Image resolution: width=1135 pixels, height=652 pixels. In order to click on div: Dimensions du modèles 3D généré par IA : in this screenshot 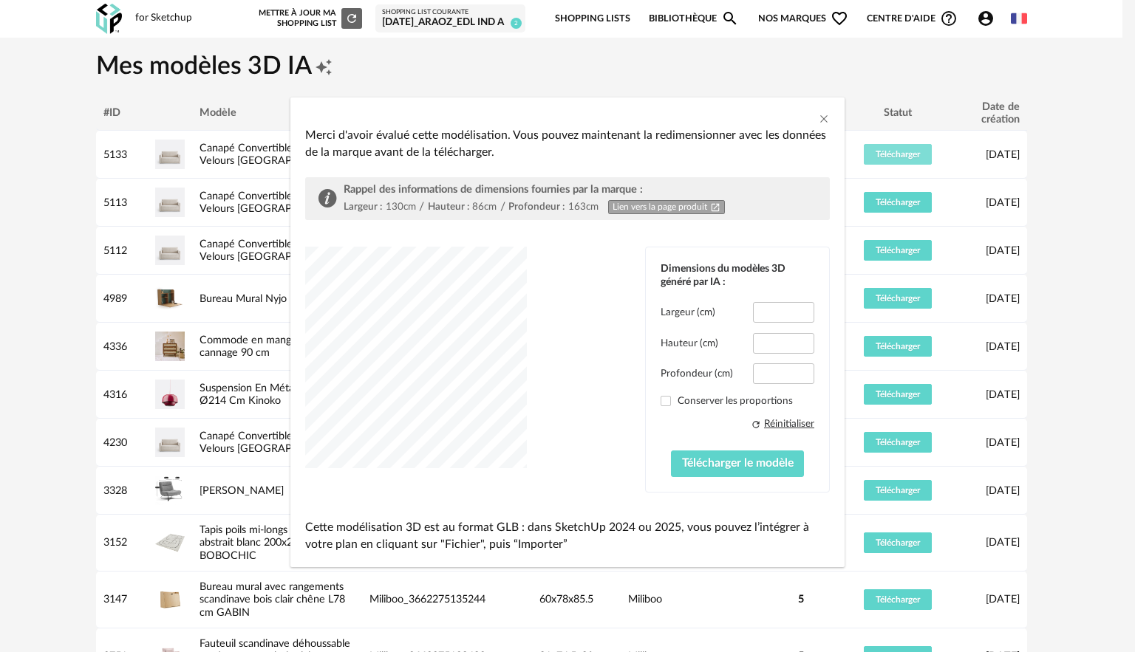, I will do `click(737, 276)`.